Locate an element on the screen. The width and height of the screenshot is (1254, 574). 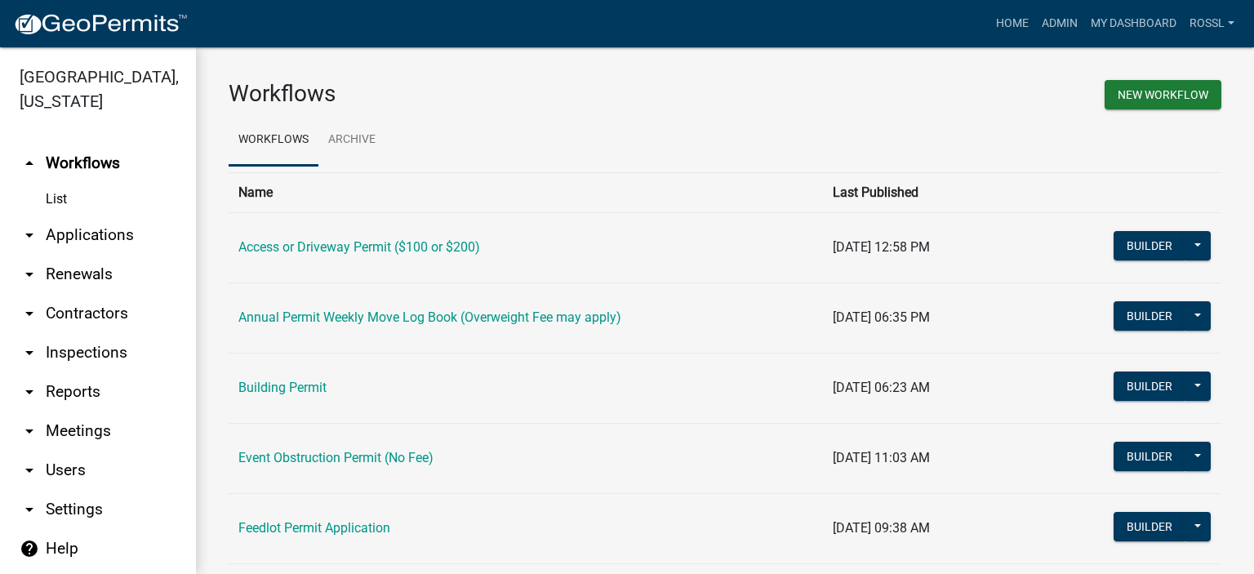
button: New Workflow is located at coordinates (1163, 95).